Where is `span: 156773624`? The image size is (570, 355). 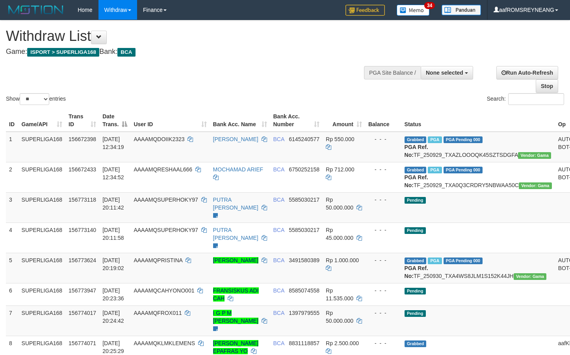 span: 156773624 is located at coordinates (82, 261).